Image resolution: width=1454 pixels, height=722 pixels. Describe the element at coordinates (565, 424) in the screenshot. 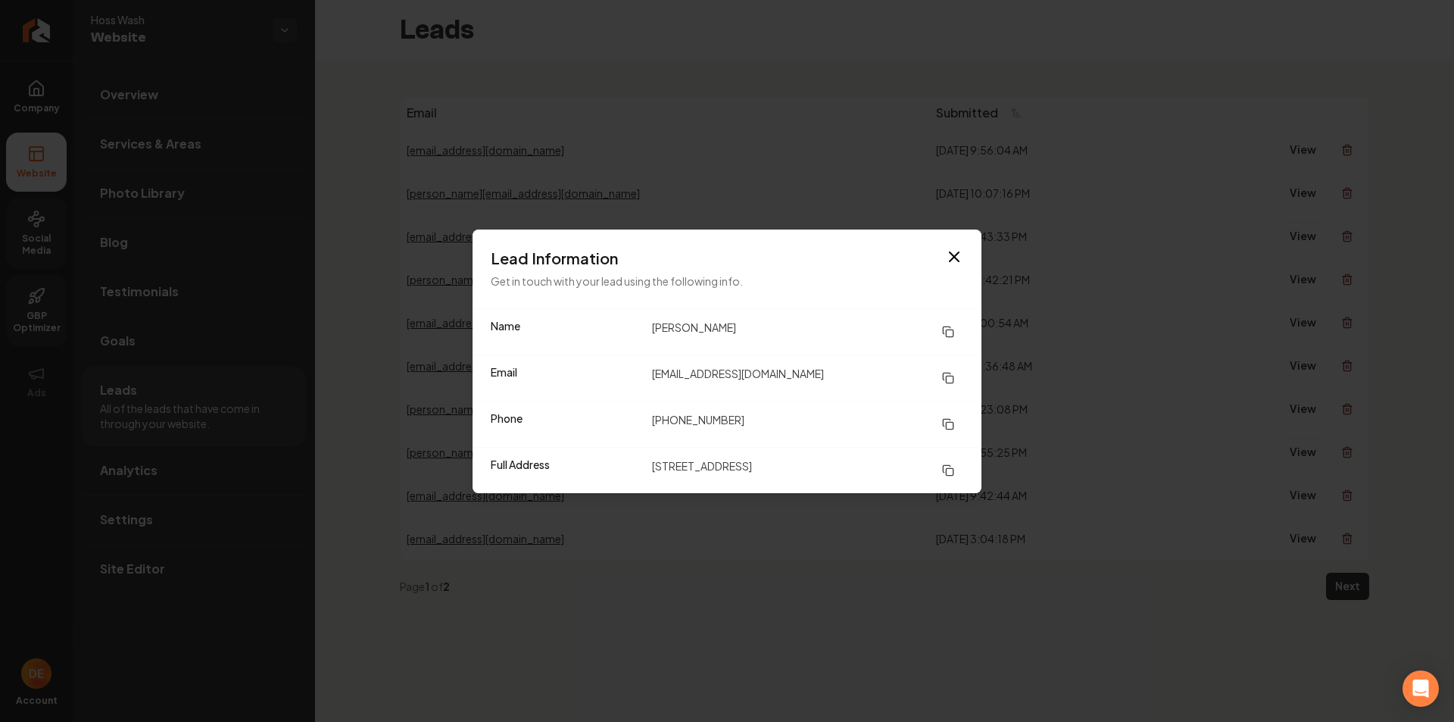

I see `dt: Phone` at that location.